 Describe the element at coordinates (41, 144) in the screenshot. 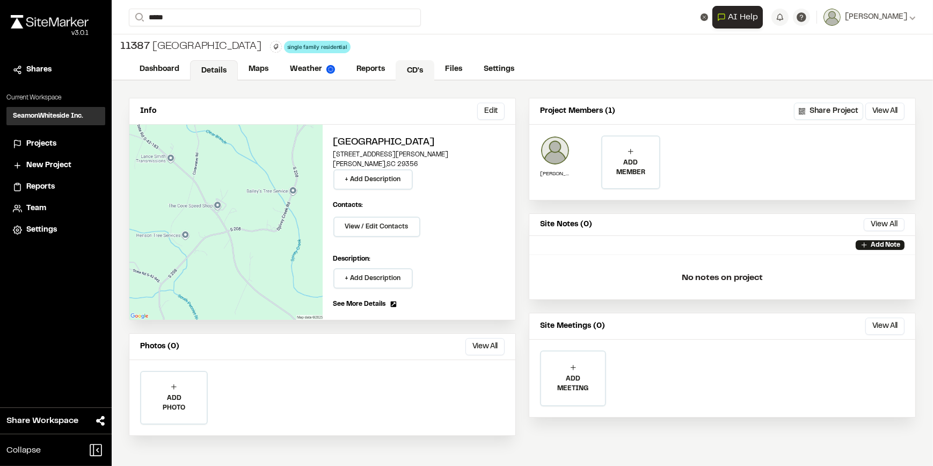

I see `span: Projects` at that location.